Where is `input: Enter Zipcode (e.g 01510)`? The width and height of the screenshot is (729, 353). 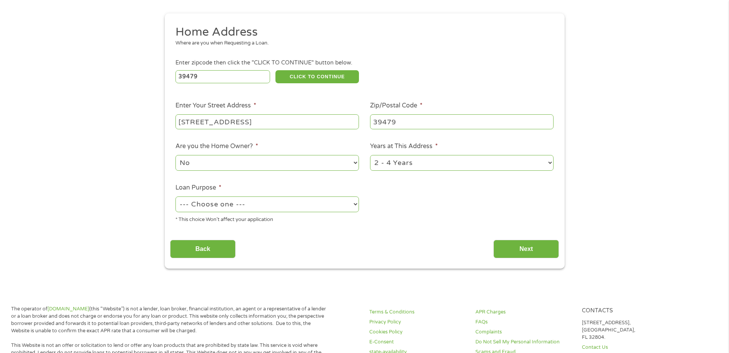 input: Enter Zipcode (e.g 01510) is located at coordinates (223, 77).